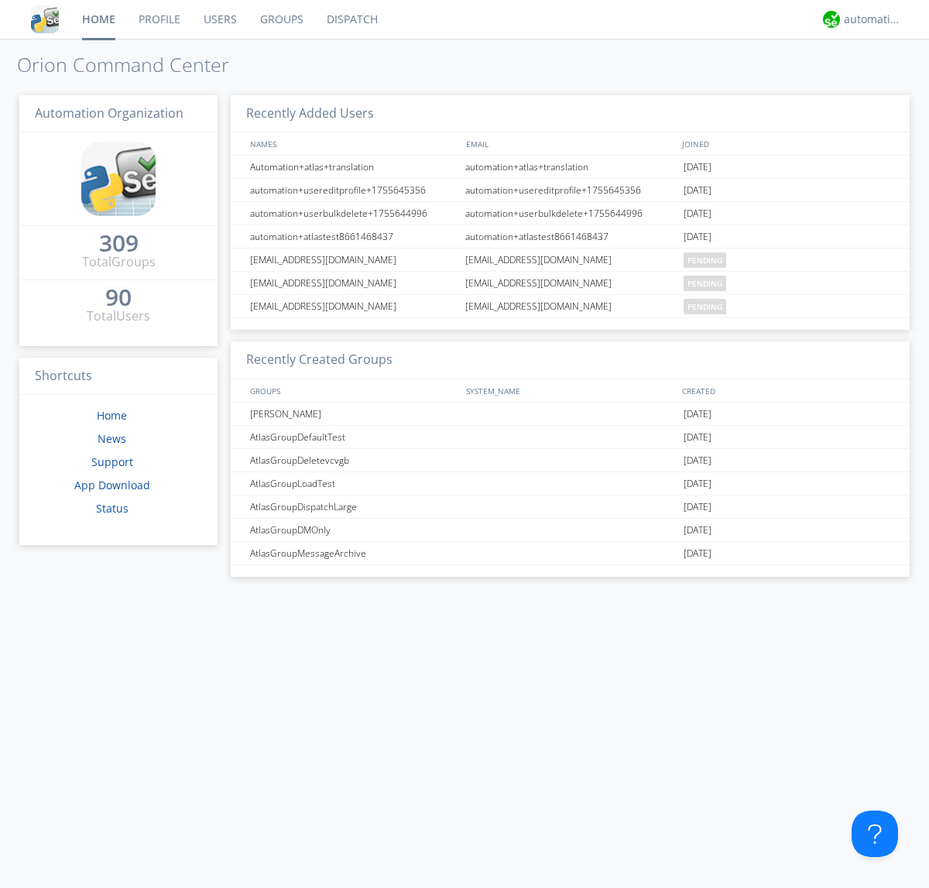 The height and width of the screenshot is (888, 929). Describe the element at coordinates (353, 437) in the screenshot. I see `div: AtlasGroupDefaultTest` at that location.